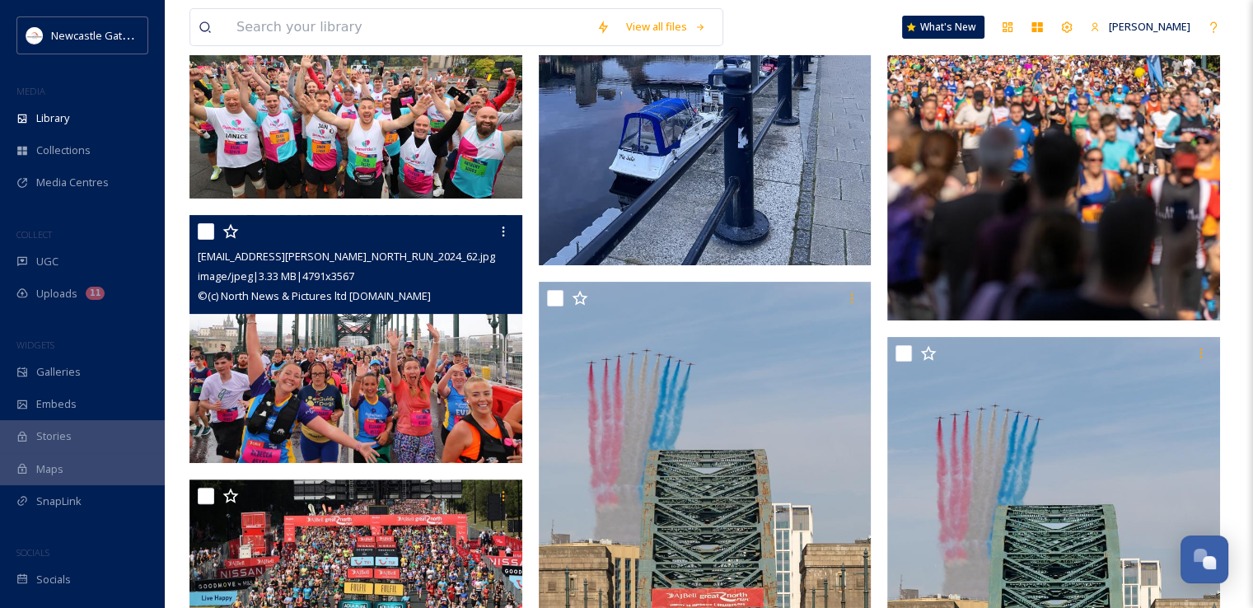 This screenshot has height=608, width=1253. What do you see at coordinates (33, 552) in the screenshot?
I see `span: SOCIALS` at bounding box center [33, 552].